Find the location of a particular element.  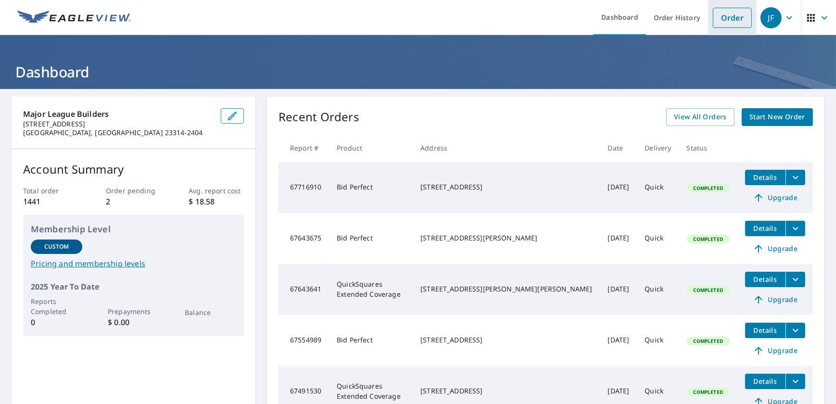

span: View All Orders is located at coordinates (700, 117).